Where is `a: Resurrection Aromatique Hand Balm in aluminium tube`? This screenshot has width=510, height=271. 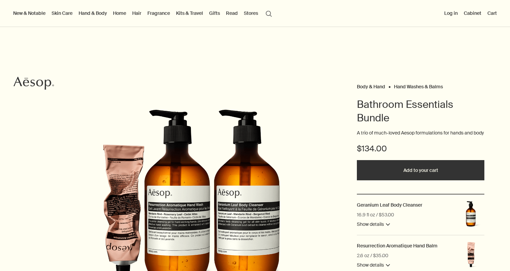
a: Resurrection Aromatique Hand Balm in aluminium tube is located at coordinates (471, 256).